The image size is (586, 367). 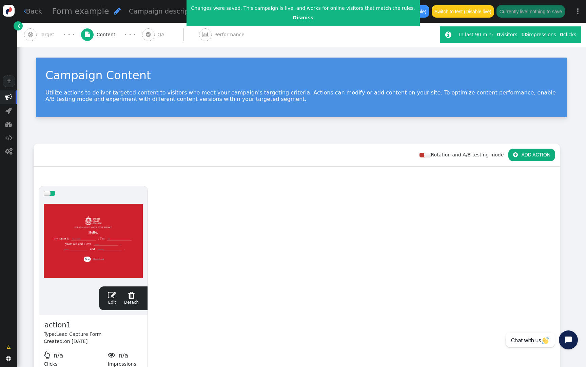 I want to click on span: Performance, so click(x=231, y=35).